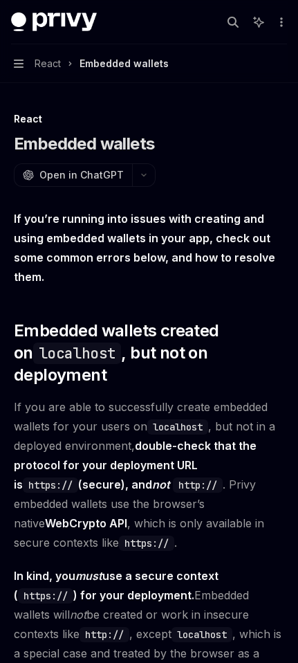 The width and height of the screenshot is (298, 663). What do you see at coordinates (135, 465) in the screenshot?
I see `strong: double-check that the protocol for your deployment URL is (secure), and` at bounding box center [135, 465].